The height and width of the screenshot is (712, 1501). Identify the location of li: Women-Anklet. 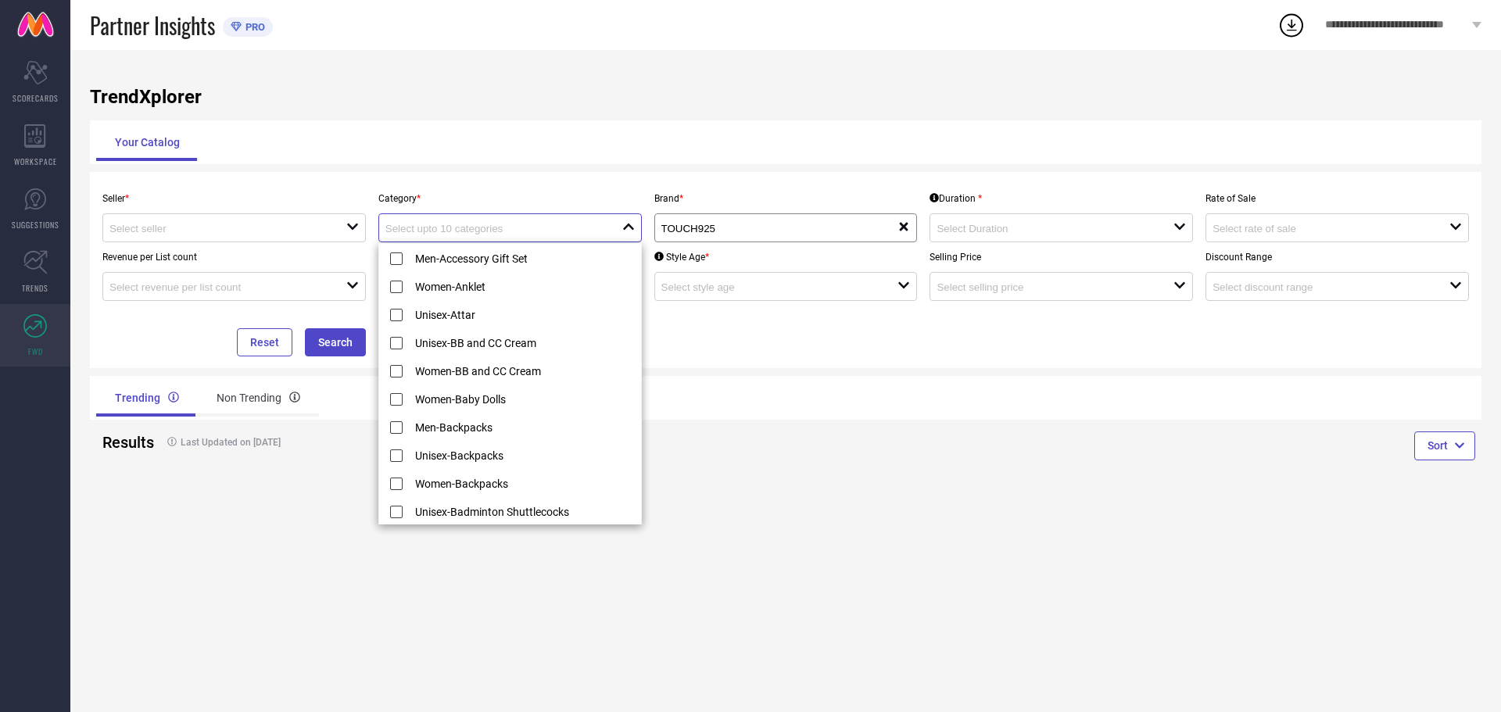
(510, 286).